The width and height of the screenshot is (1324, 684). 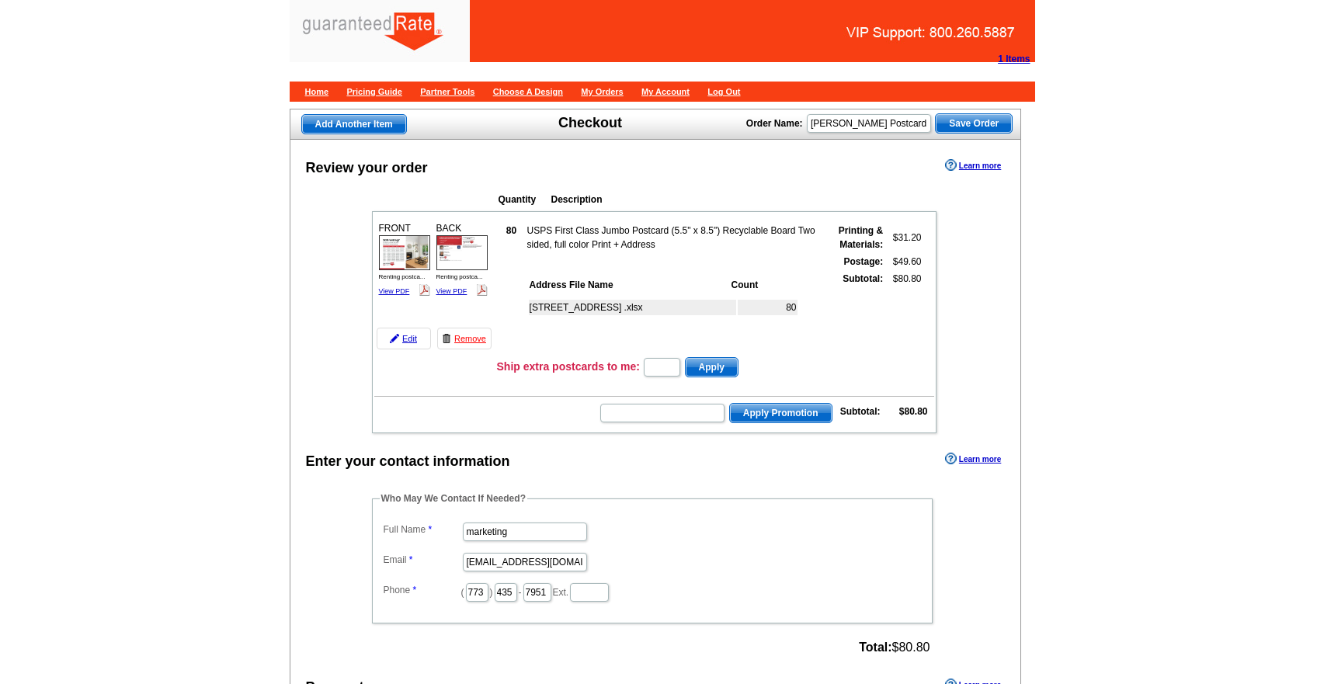 I want to click on button: Save Order, so click(x=974, y=123).